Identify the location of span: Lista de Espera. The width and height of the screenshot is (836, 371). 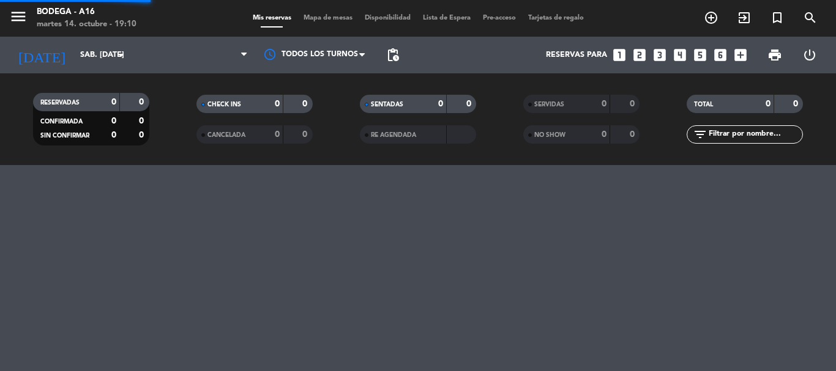
(447, 18).